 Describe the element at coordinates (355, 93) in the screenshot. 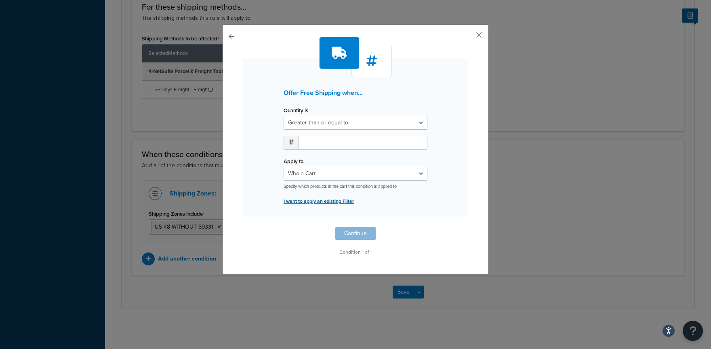

I see `h3: Offer Free Shipping when...` at that location.